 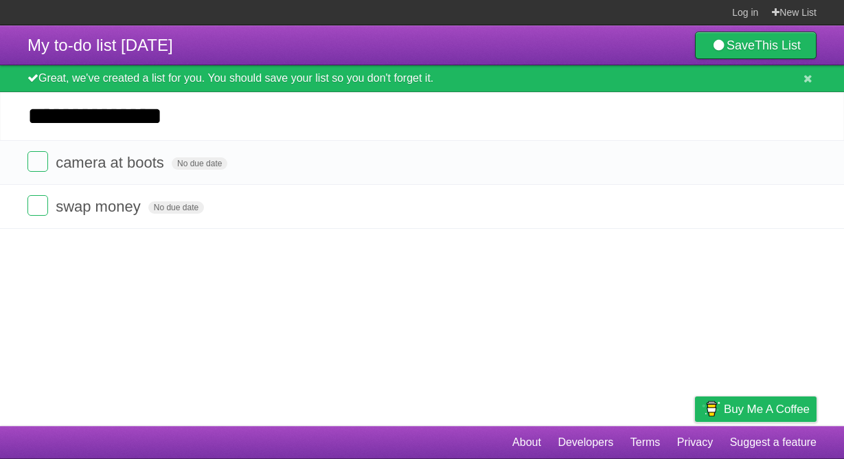 What do you see at coordinates (756, 45) in the screenshot?
I see `a: SaveThis List` at bounding box center [756, 45].